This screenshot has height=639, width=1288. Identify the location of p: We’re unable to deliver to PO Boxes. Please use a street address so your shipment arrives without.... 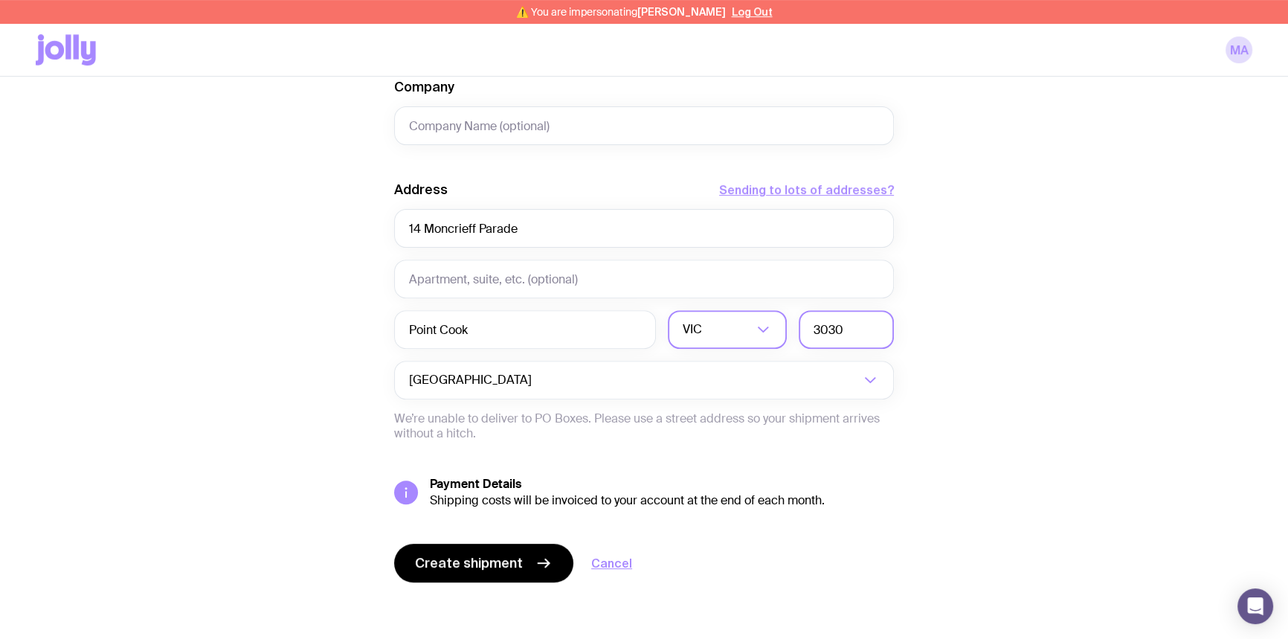
(644, 426).